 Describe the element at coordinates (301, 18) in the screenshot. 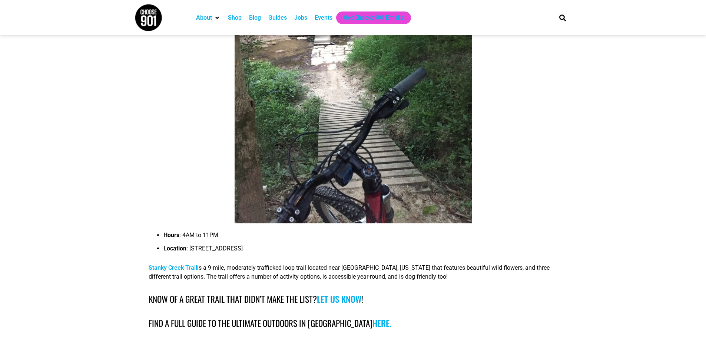

I see `a: Jobs` at that location.